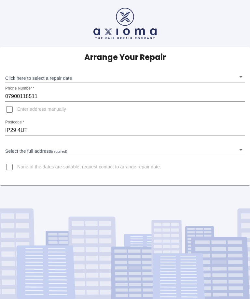  I want to click on img: axioma, so click(125, 23).